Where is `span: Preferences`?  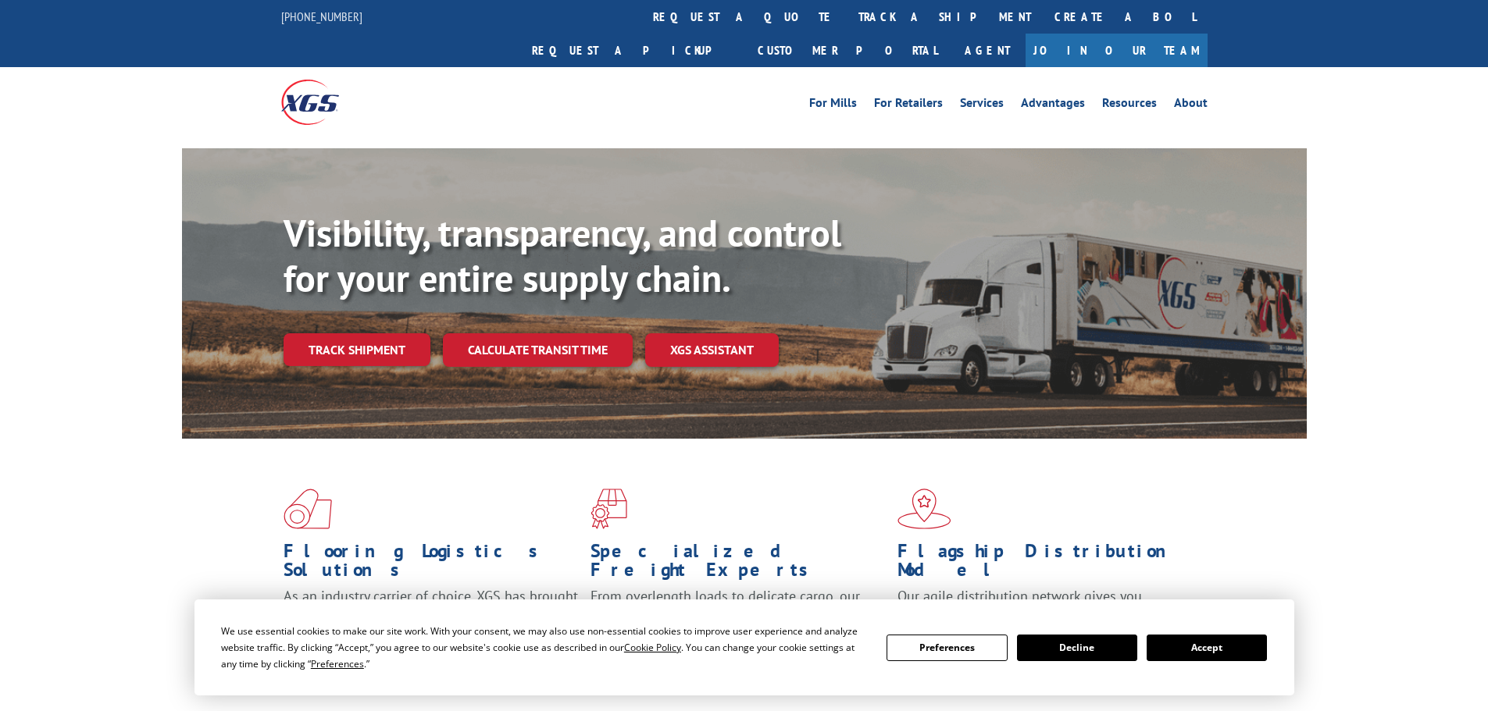 span: Preferences is located at coordinates (337, 664).